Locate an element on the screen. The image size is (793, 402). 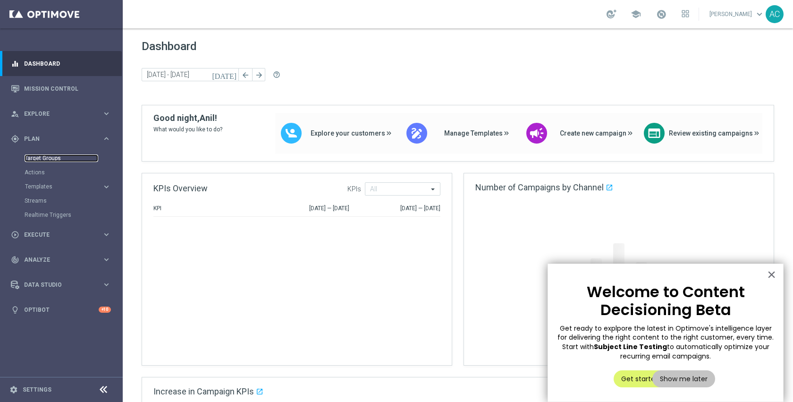
i: settings is located at coordinates (14, 390).